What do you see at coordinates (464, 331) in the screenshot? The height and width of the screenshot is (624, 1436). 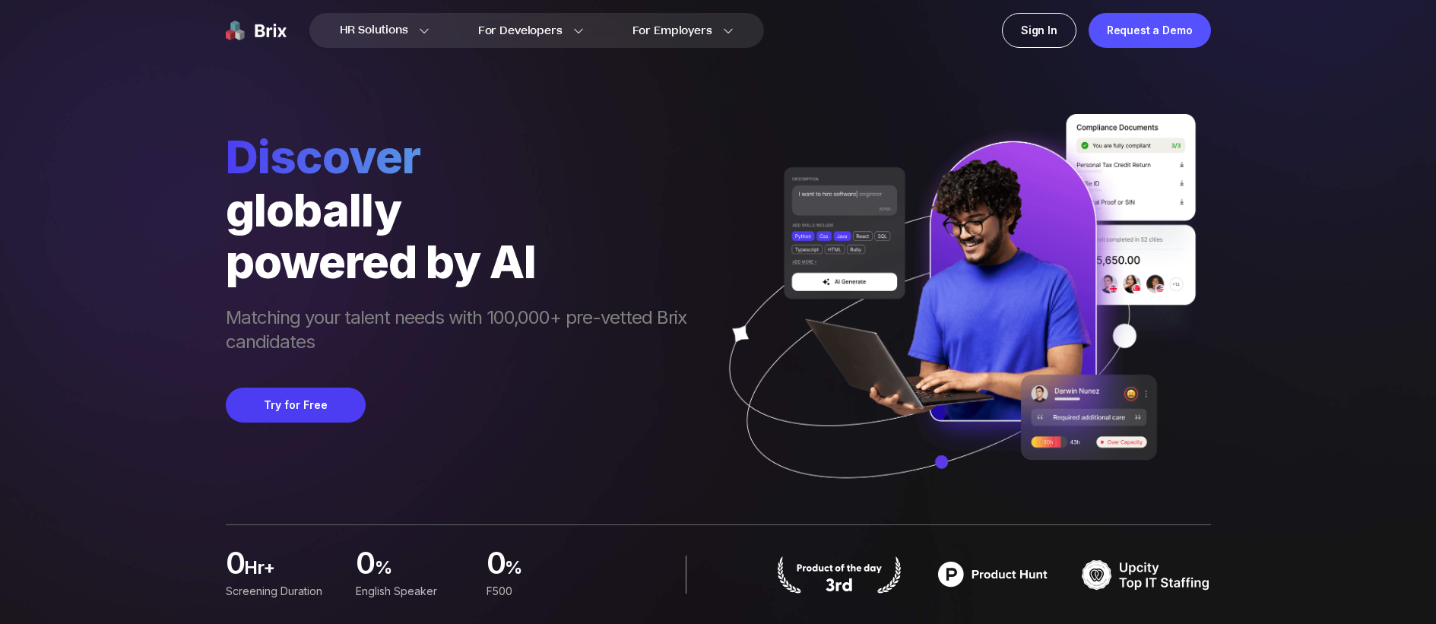 I see `span: Matching your talent needs with 100,000+ pre-vetted Brix candidates` at bounding box center [464, 331].